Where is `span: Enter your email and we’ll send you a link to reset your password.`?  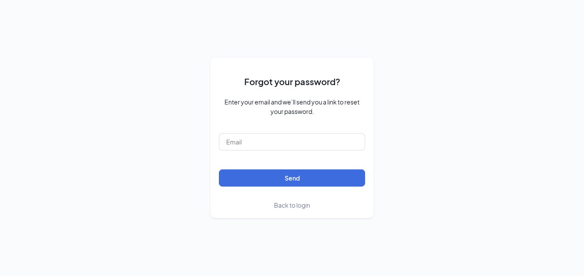 span: Enter your email and we’ll send you a link to reset your password. is located at coordinates (292, 107).